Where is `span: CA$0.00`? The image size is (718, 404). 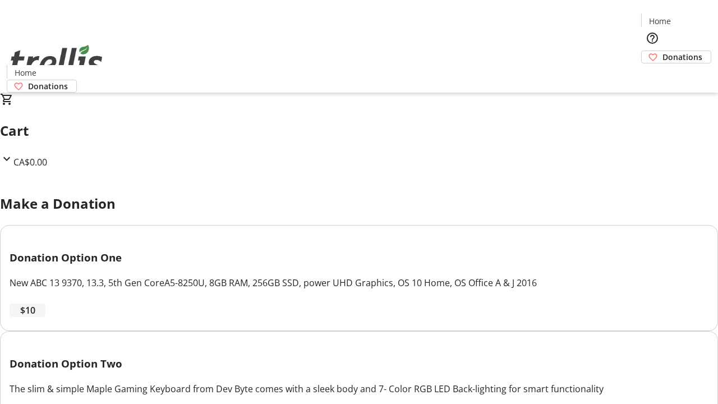
span: CA$0.00 is located at coordinates (30, 162).